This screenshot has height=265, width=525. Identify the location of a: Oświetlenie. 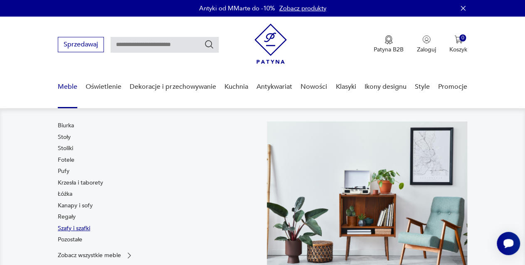
(103, 87).